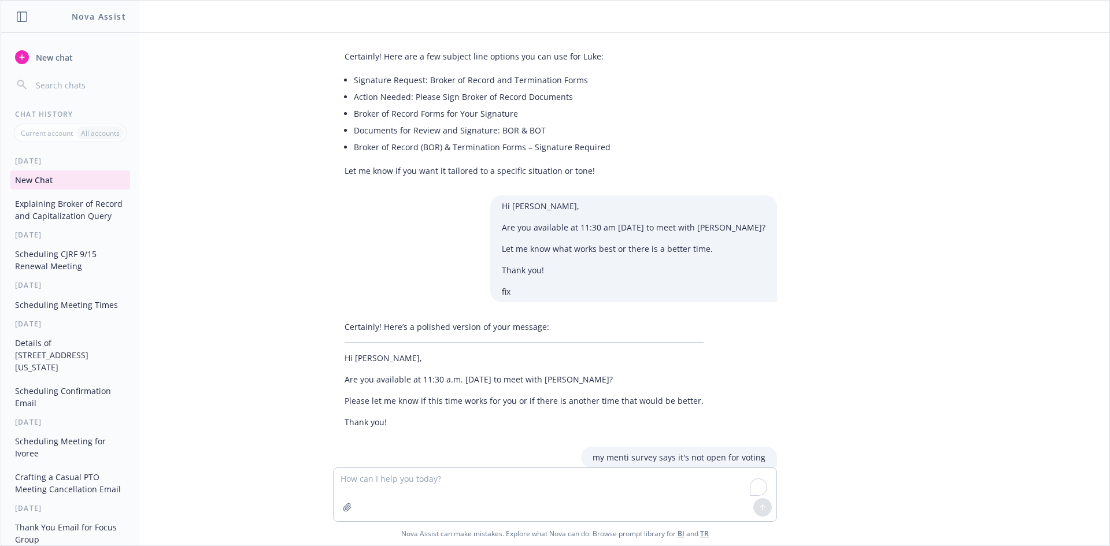  I want to click on li: Documents for Review and Signature: BOR & BOT, so click(482, 130).